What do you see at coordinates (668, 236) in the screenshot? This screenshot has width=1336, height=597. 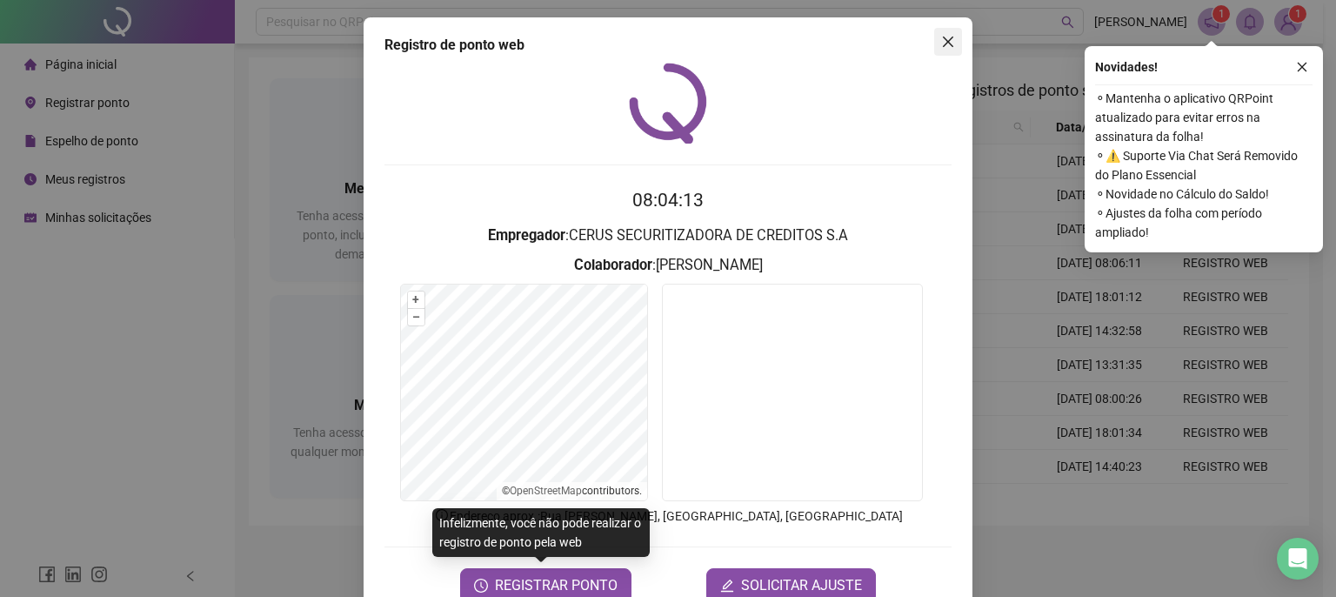 I see `h3: : CERUS SECURITIZADORA DE CREDITOS S.A` at bounding box center [668, 236].